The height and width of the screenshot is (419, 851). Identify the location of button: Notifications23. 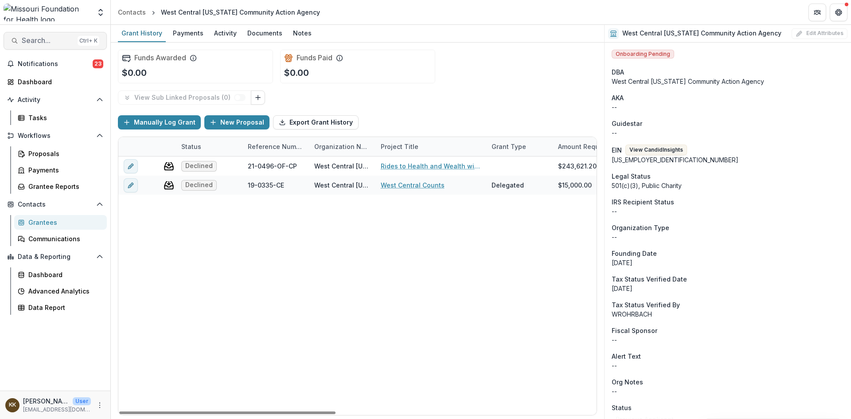
(55, 64).